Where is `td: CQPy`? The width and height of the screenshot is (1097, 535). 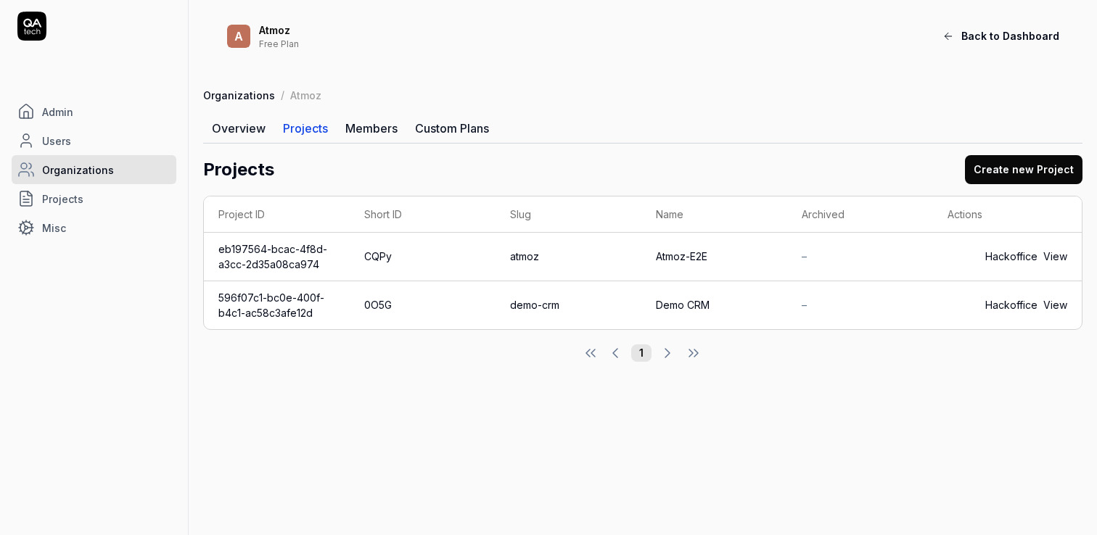
td: CQPy is located at coordinates (422, 257).